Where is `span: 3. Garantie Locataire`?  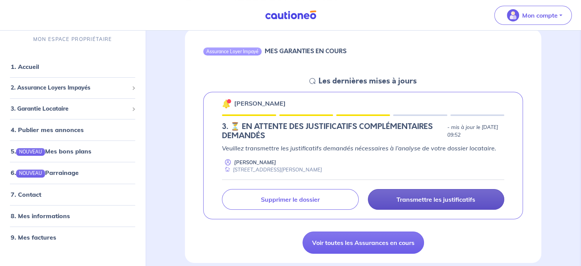
span: 3. Garantie Locataire is located at coordinates (70, 108).